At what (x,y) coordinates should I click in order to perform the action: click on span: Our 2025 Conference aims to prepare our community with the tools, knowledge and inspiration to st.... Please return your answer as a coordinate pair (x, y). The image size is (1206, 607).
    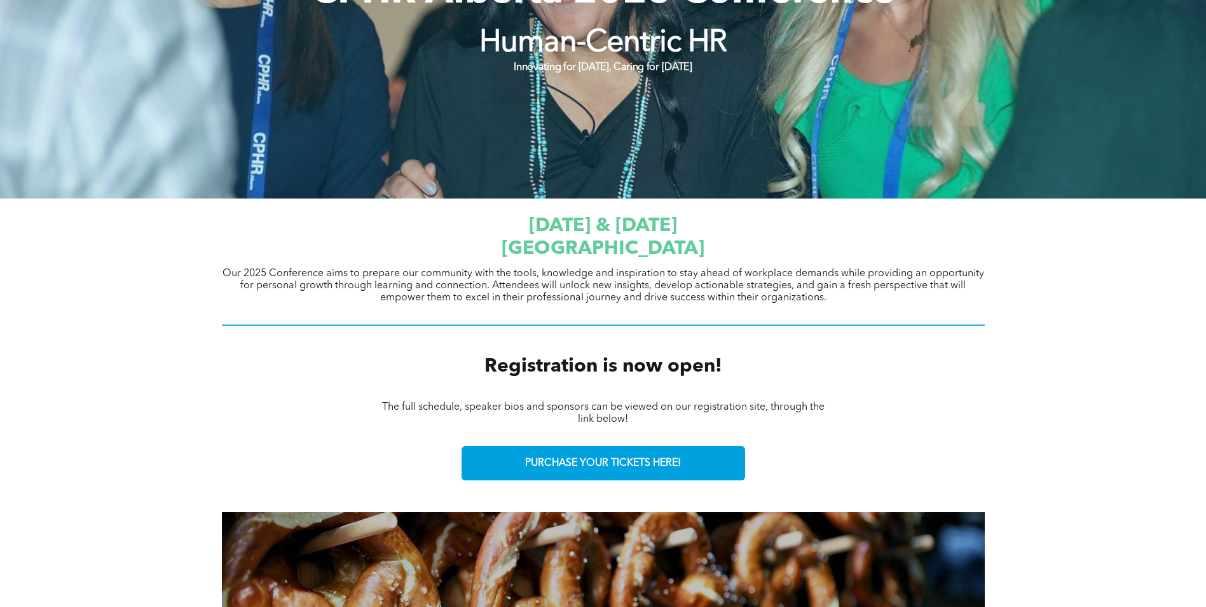
    Looking at the image, I should click on (603, 286).